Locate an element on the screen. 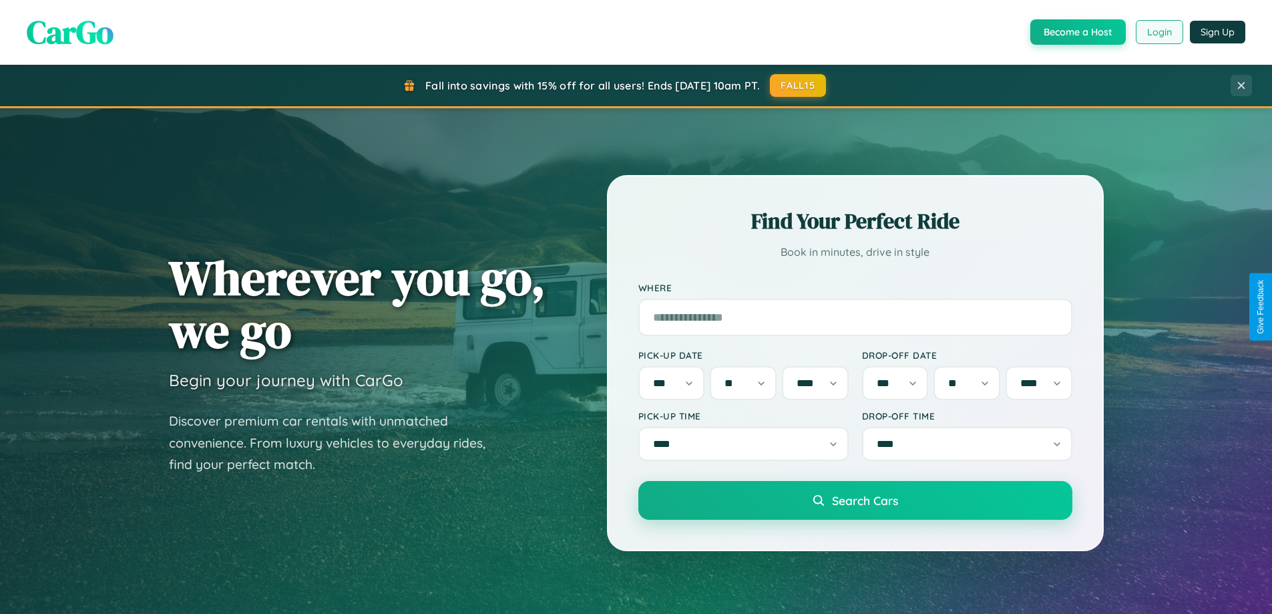 This screenshot has width=1272, height=614. button: Login is located at coordinates (1159, 32).